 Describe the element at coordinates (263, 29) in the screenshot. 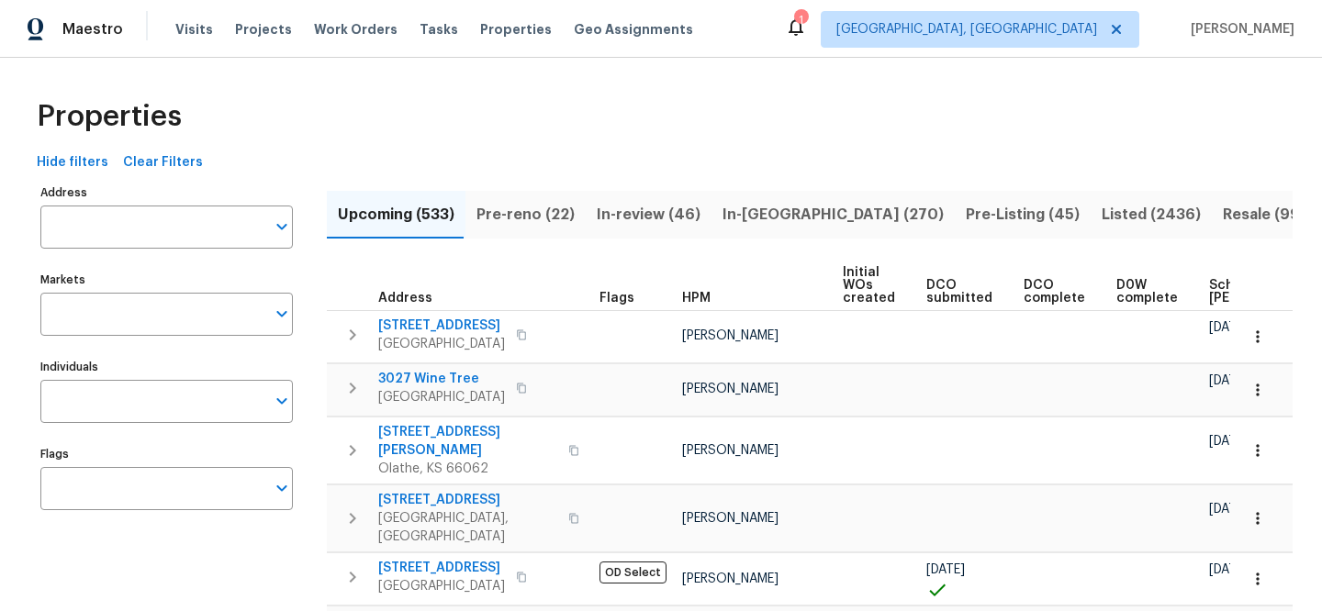

I see `span: Projects` at that location.